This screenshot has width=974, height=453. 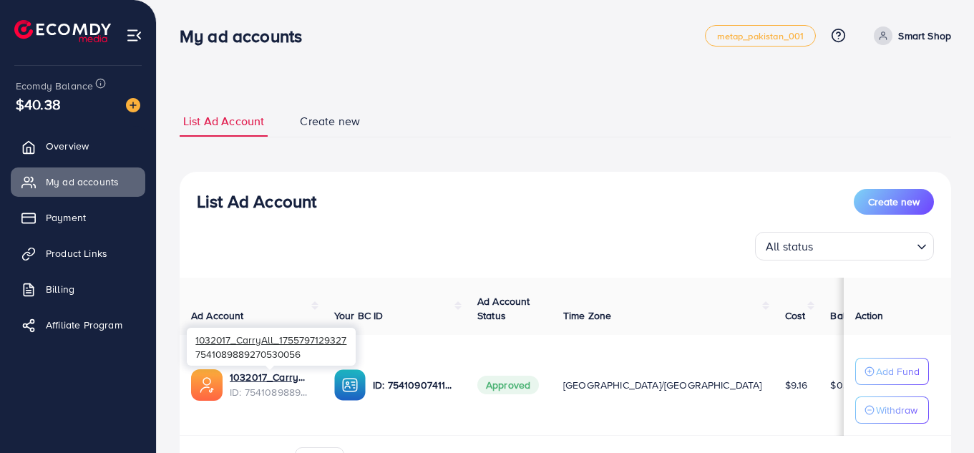 I want to click on h3: My ad accounts, so click(x=246, y=36).